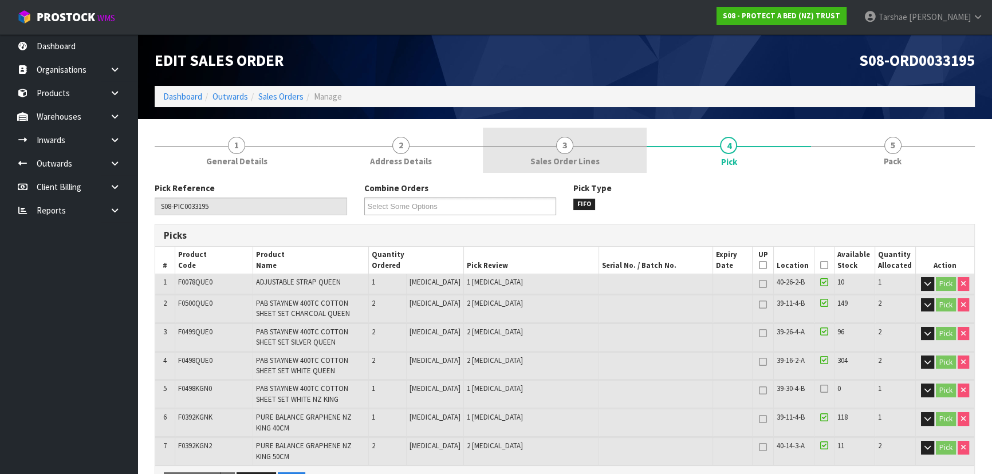  Describe the element at coordinates (840, 445) in the screenshot. I see `span: 11` at that location.